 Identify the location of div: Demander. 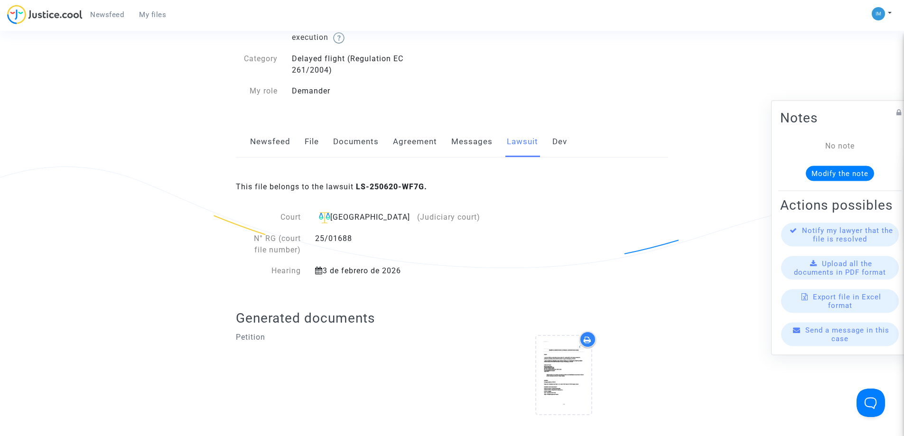
(368, 91).